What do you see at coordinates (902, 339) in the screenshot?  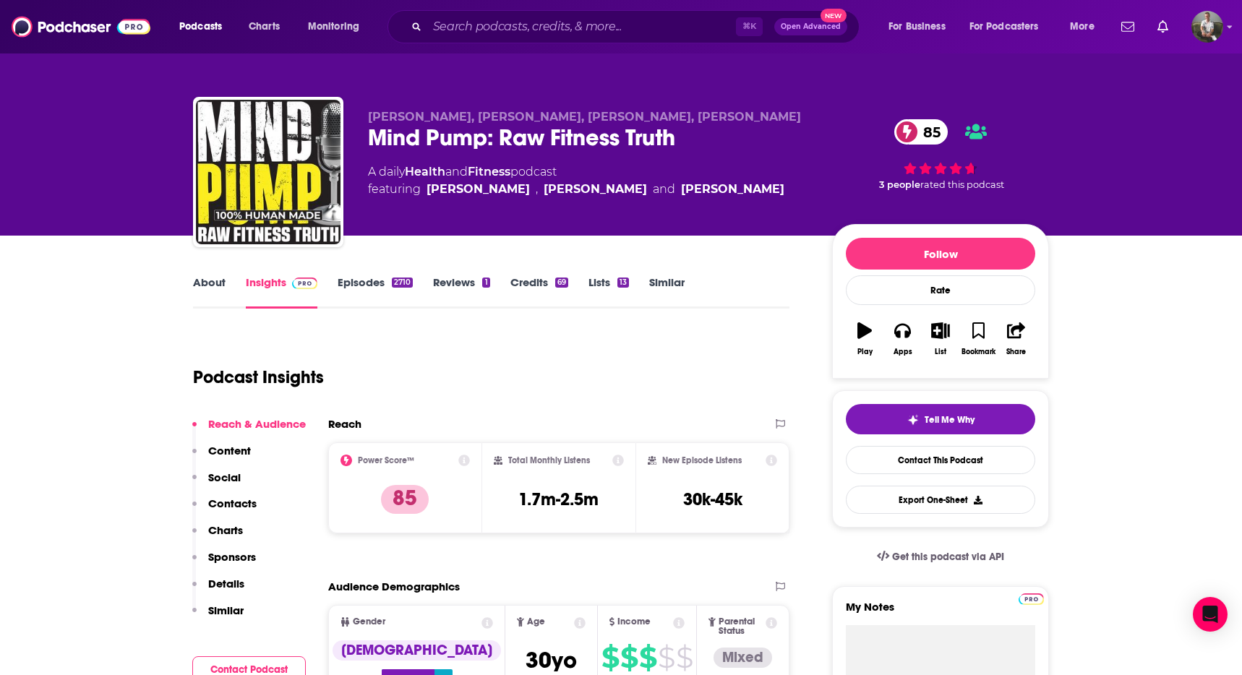 I see `button: Apps` at bounding box center [902, 339].